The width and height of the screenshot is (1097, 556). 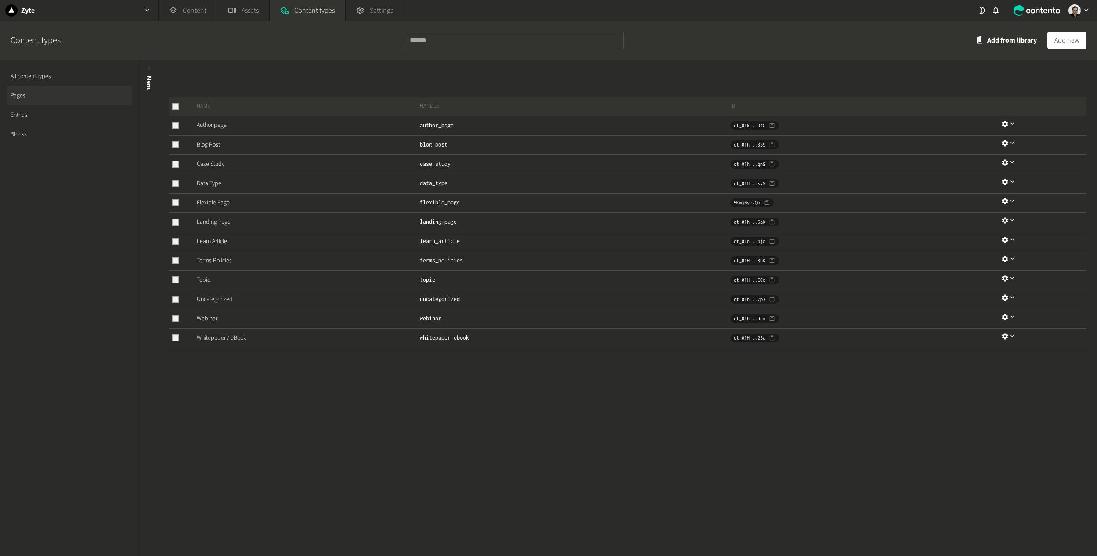 I want to click on a: All content types, so click(x=69, y=76).